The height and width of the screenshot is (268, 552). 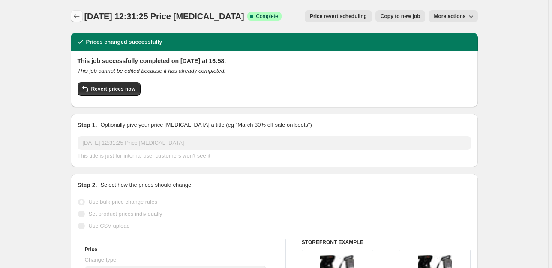 I want to click on span: Price revert scheduling, so click(x=338, y=16).